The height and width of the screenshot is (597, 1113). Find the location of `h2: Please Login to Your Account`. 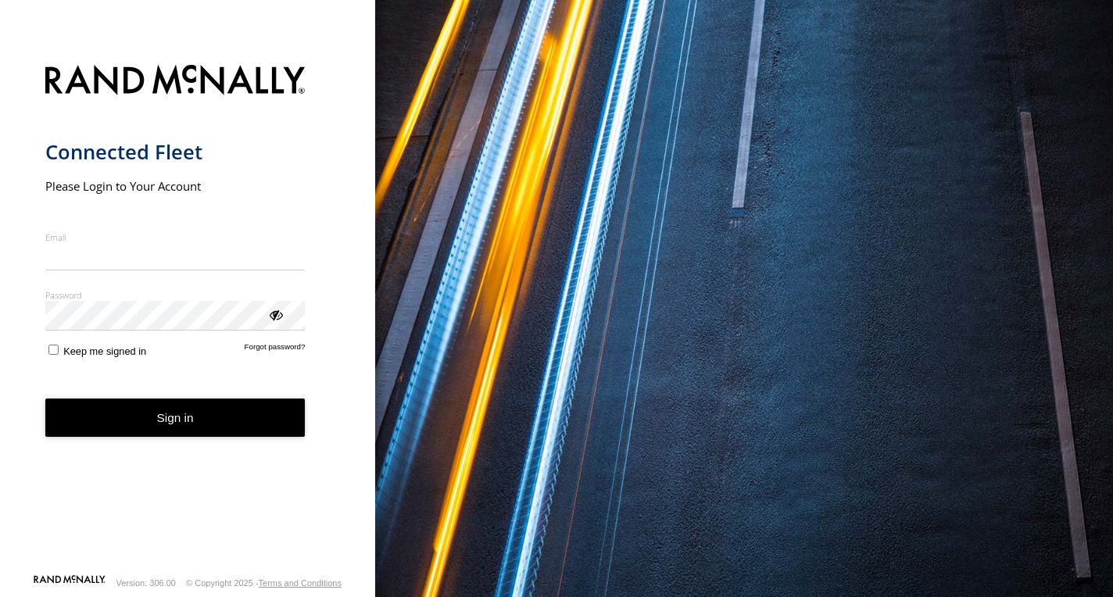

h2: Please Login to Your Account is located at coordinates (175, 186).